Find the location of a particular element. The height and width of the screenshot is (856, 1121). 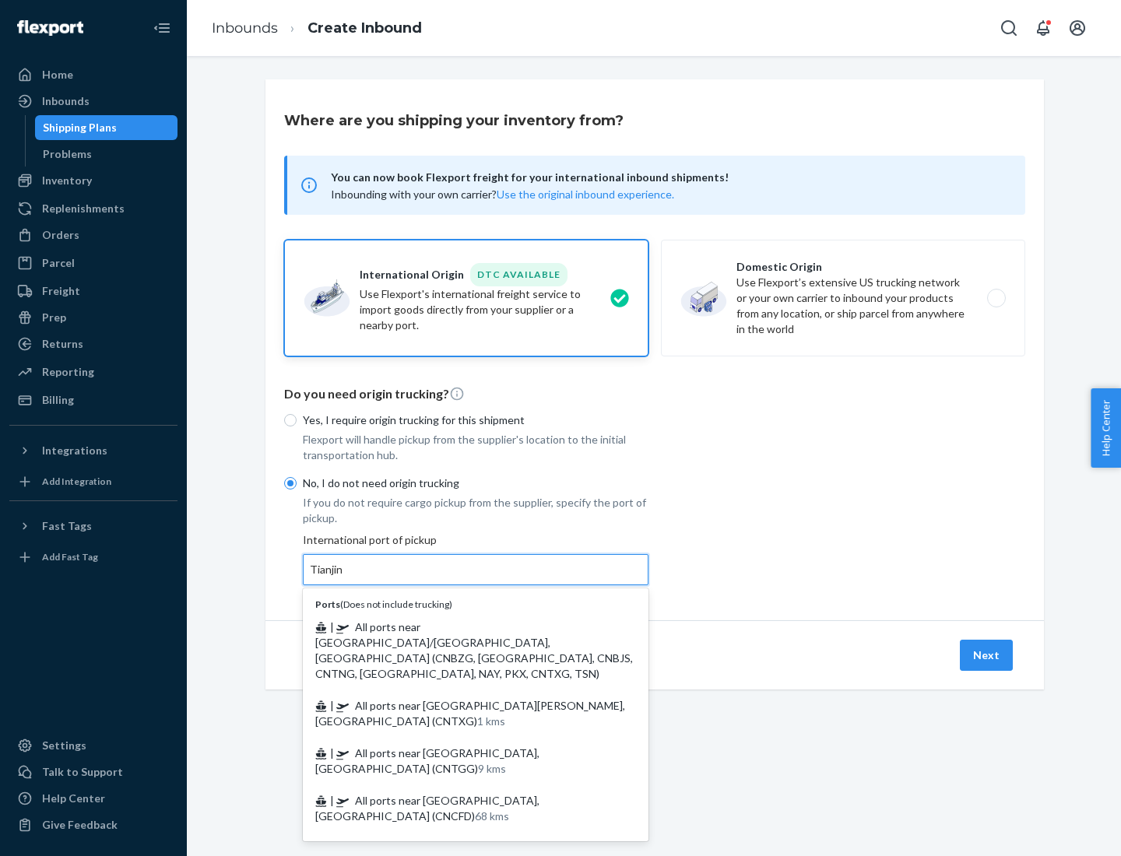

div: Shipping Plans is located at coordinates (79, 128).